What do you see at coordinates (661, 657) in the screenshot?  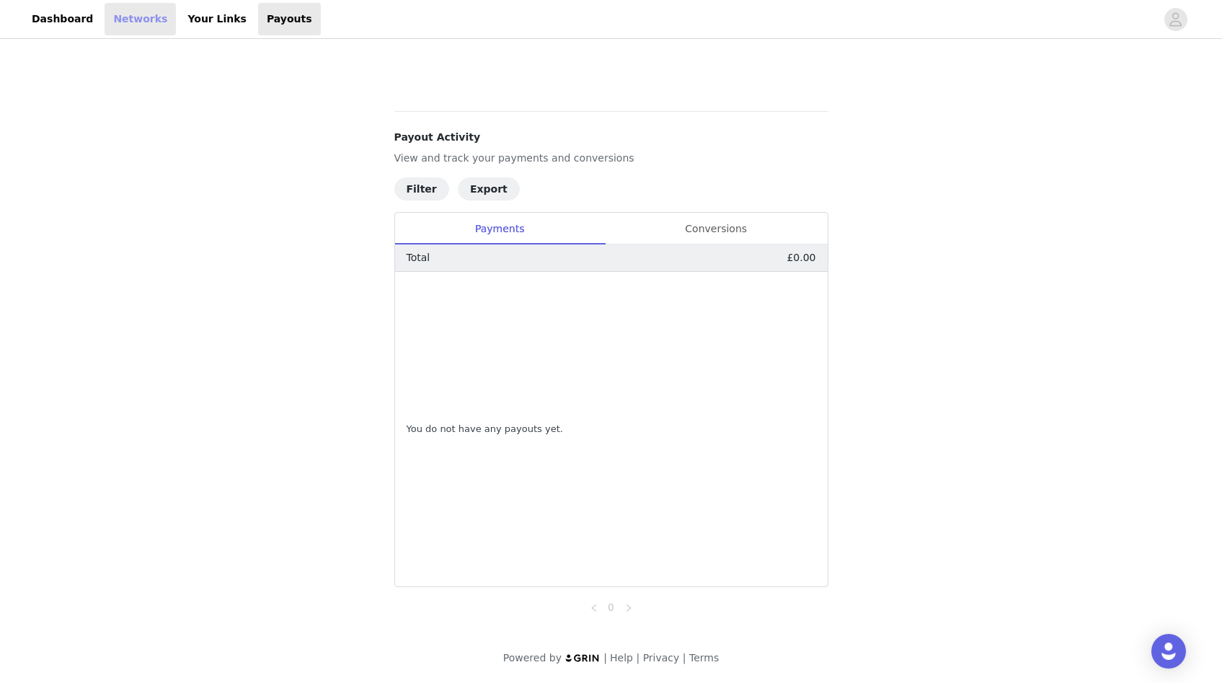 I see `a: Privacy` at bounding box center [661, 657].